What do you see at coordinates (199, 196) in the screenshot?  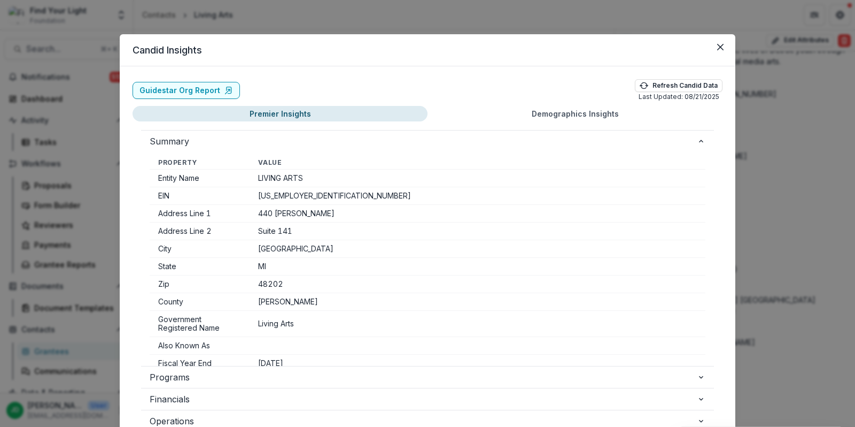 I see `td: EIN` at bounding box center [199, 196].